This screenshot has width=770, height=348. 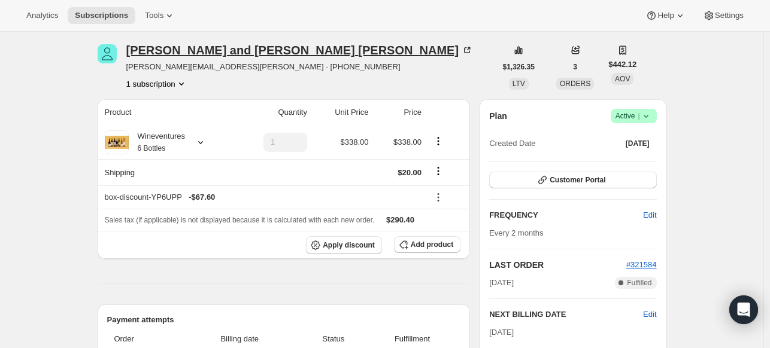 I want to click on span: LTV, so click(x=518, y=84).